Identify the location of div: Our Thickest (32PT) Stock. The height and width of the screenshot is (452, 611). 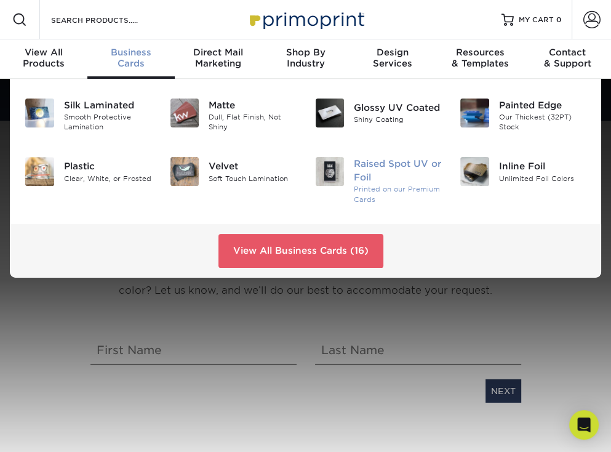
(543, 122).